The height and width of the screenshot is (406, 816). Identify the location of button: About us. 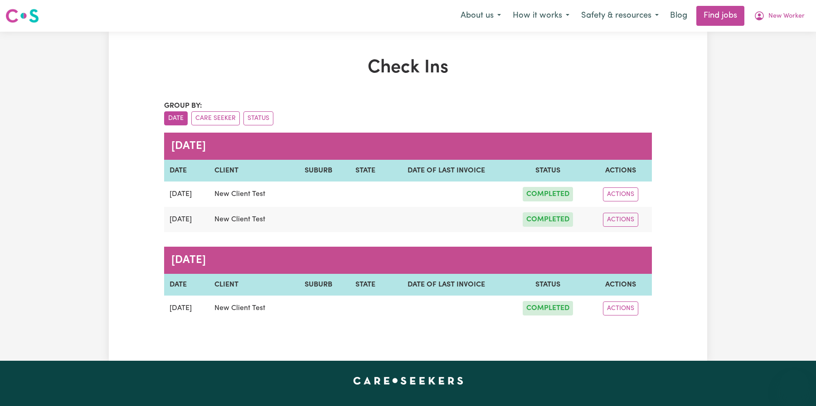
(480, 16).